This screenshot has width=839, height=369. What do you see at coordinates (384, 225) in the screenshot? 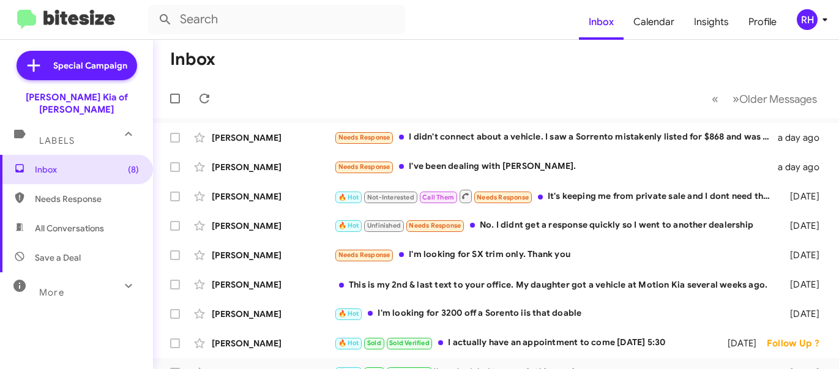
I see `span: Unfinished` at bounding box center [384, 225].